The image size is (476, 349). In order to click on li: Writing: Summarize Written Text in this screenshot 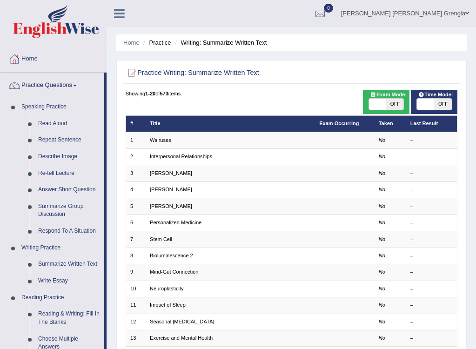, I will do `click(219, 42)`.